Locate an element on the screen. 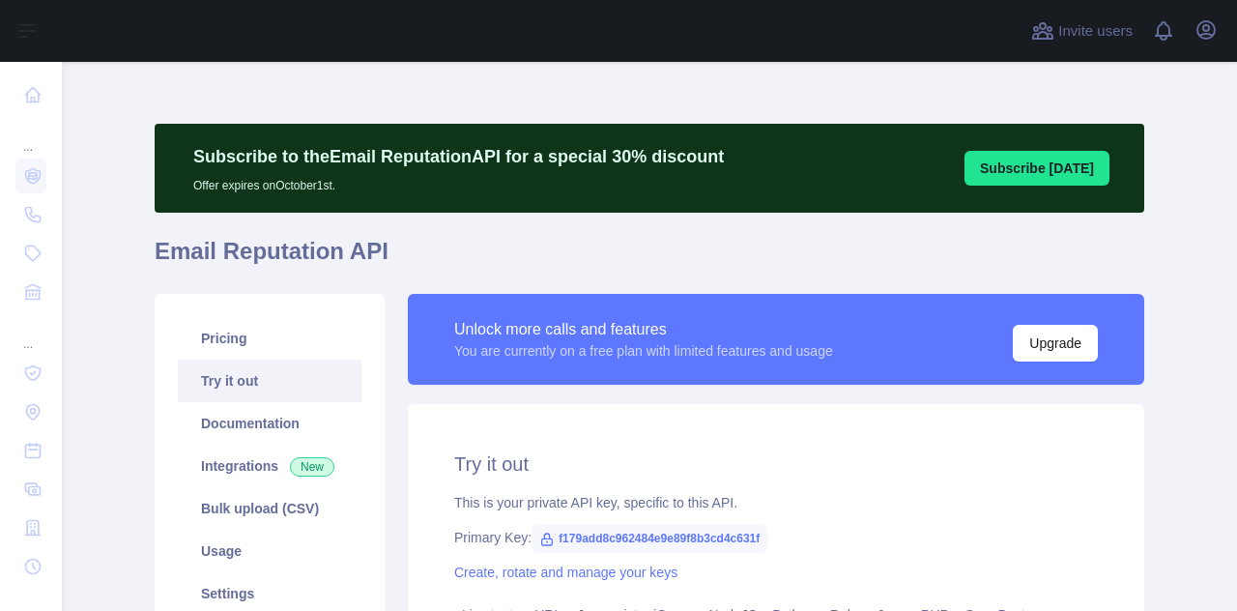 This screenshot has height=611, width=1237. a: Pricing is located at coordinates (270, 338).